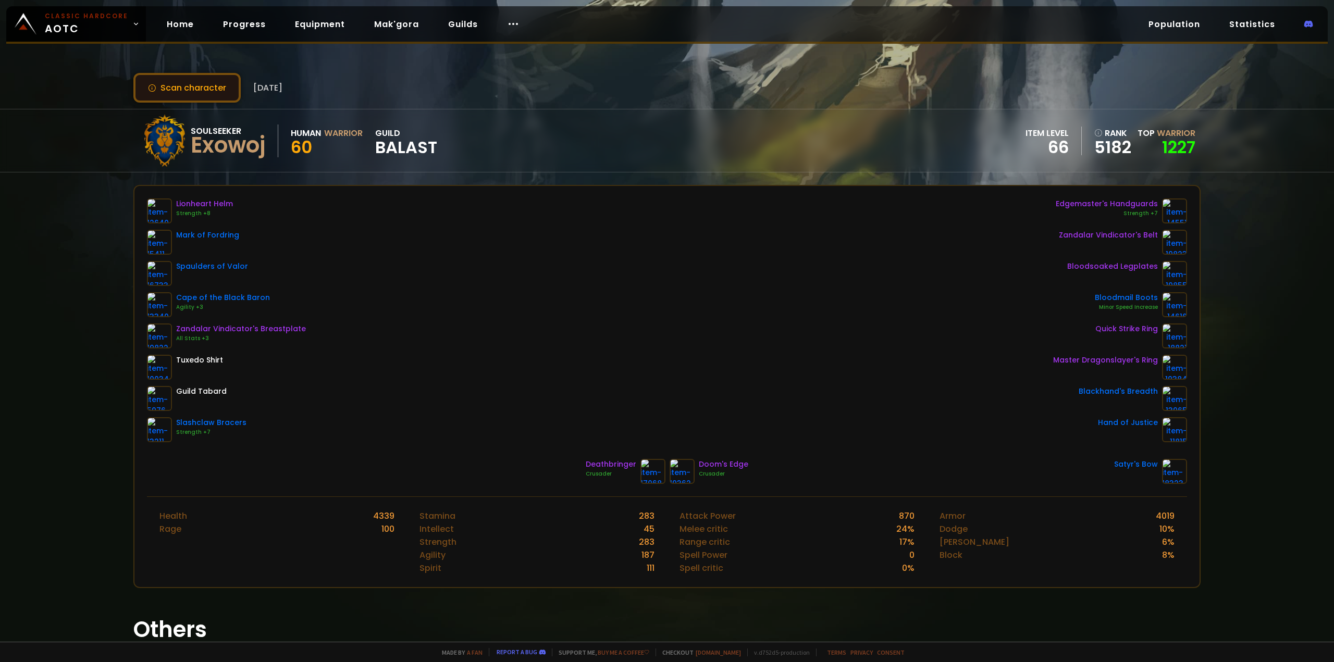 This screenshot has width=1334, height=662. I want to click on div: Slashclaw Bracers, so click(211, 423).